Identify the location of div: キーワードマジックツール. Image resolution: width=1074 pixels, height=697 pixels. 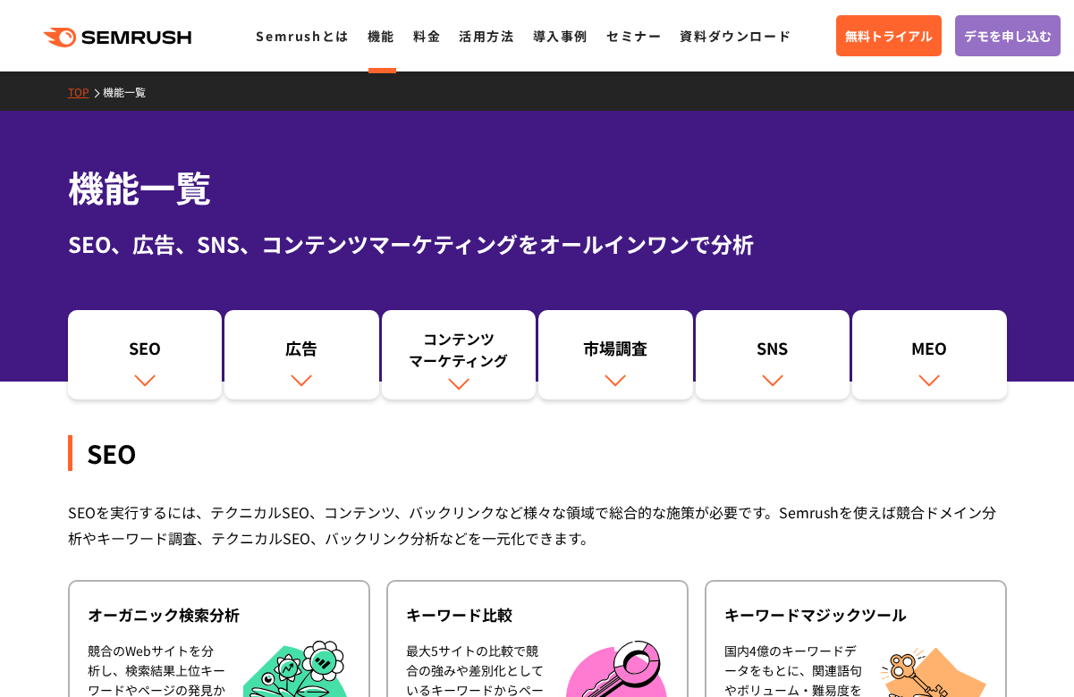
(856, 615).